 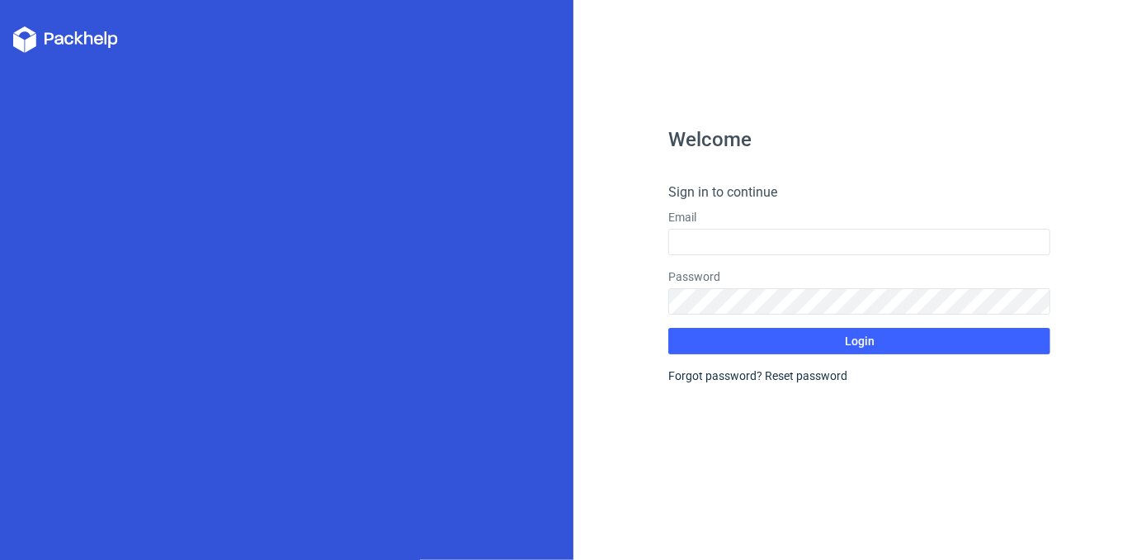 I want to click on h1: Welcome, so click(x=859, y=139).